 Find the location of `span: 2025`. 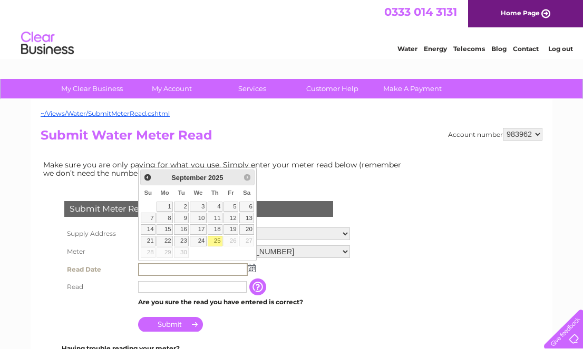

span: 2025 is located at coordinates (215, 177).